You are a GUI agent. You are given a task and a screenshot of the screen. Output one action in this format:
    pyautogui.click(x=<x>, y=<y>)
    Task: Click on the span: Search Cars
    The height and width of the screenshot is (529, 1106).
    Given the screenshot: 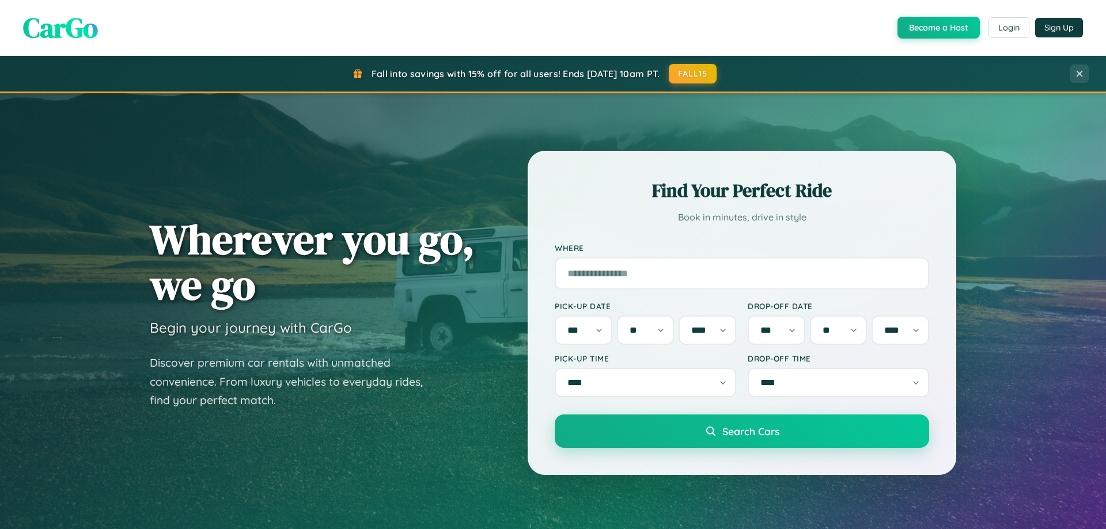 What is the action you would take?
    pyautogui.click(x=750, y=431)
    